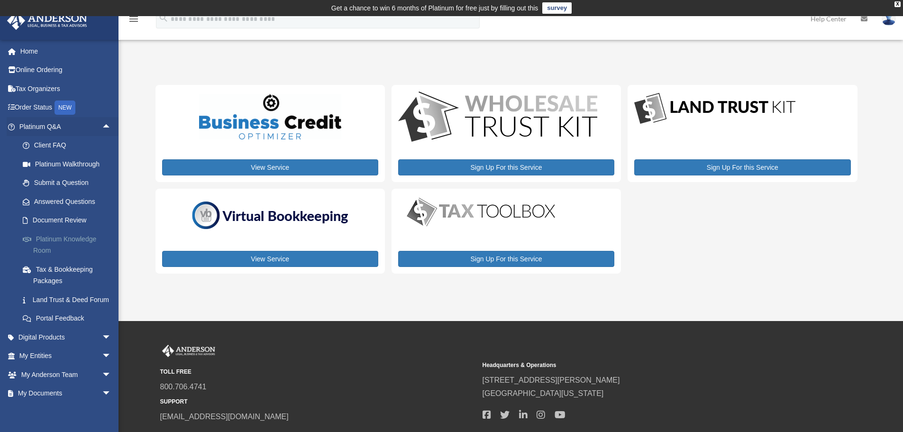  What do you see at coordinates (435, 8) in the screenshot?
I see `div: Get a chance to win 6 months of Platinum for free just by filling out this` at bounding box center [435, 8].